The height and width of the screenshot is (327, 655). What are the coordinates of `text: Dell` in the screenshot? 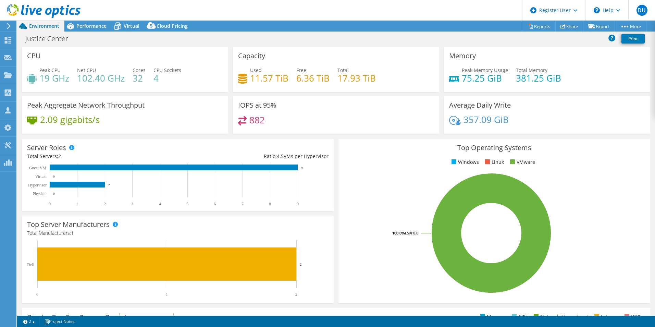 It's located at (31, 265).